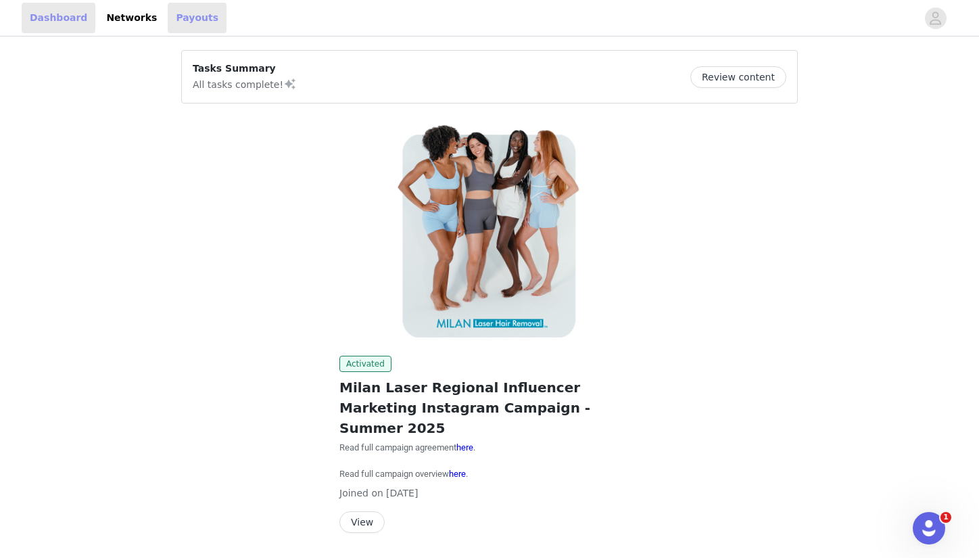 Image resolution: width=979 pixels, height=558 pixels. What do you see at coordinates (738, 77) in the screenshot?
I see `button: Review content` at bounding box center [738, 77].